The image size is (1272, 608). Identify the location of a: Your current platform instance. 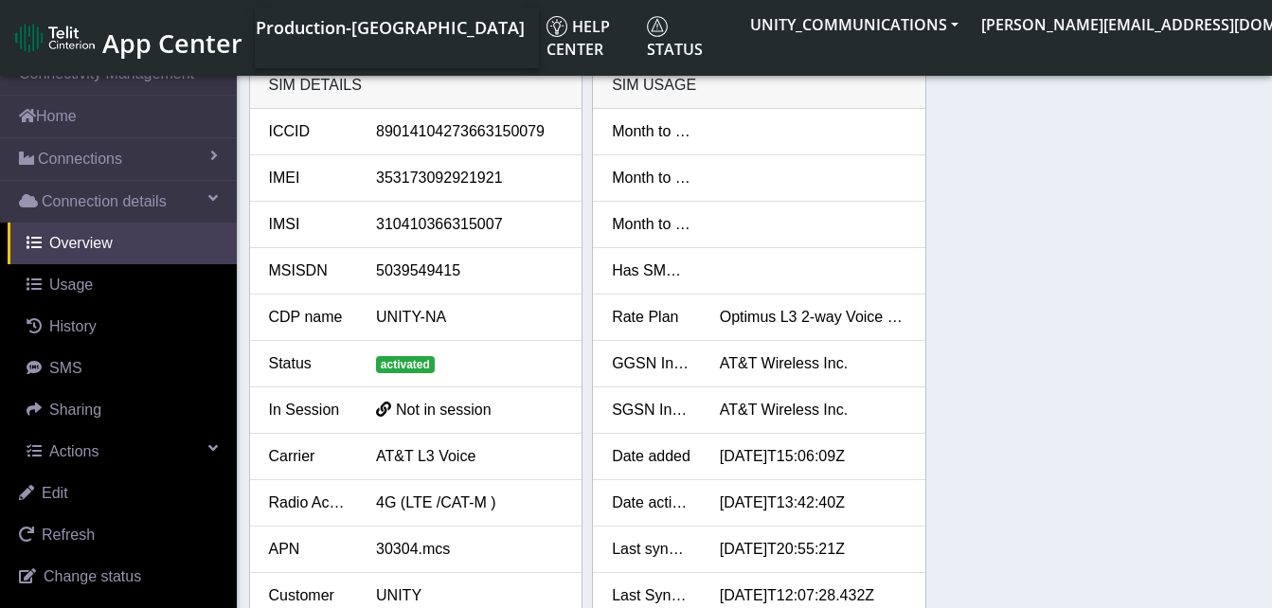
(389, 27).